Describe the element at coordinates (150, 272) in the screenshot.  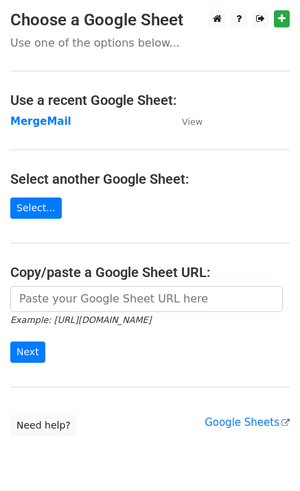
I see `h4: Copy/paste a Google Sheet URL:` at that location.